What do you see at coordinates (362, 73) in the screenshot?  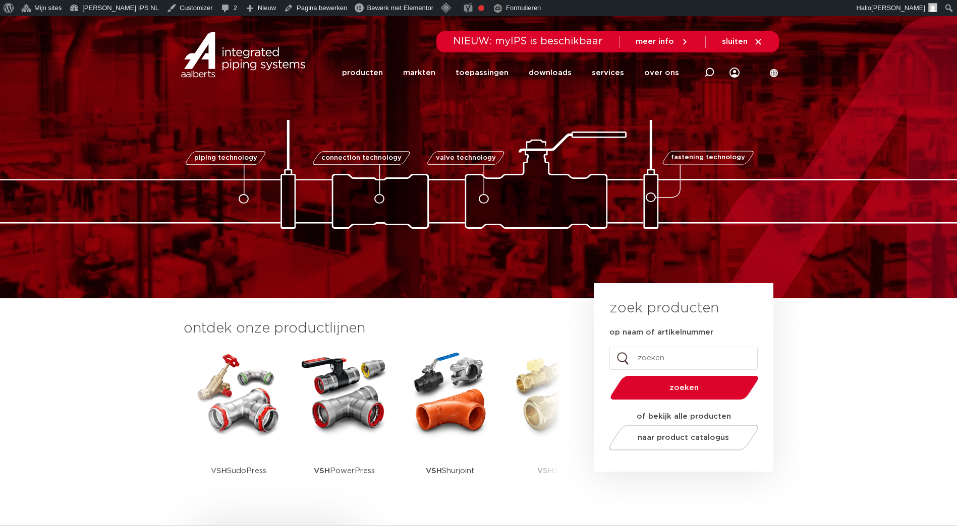 I see `a: producten` at bounding box center [362, 73].